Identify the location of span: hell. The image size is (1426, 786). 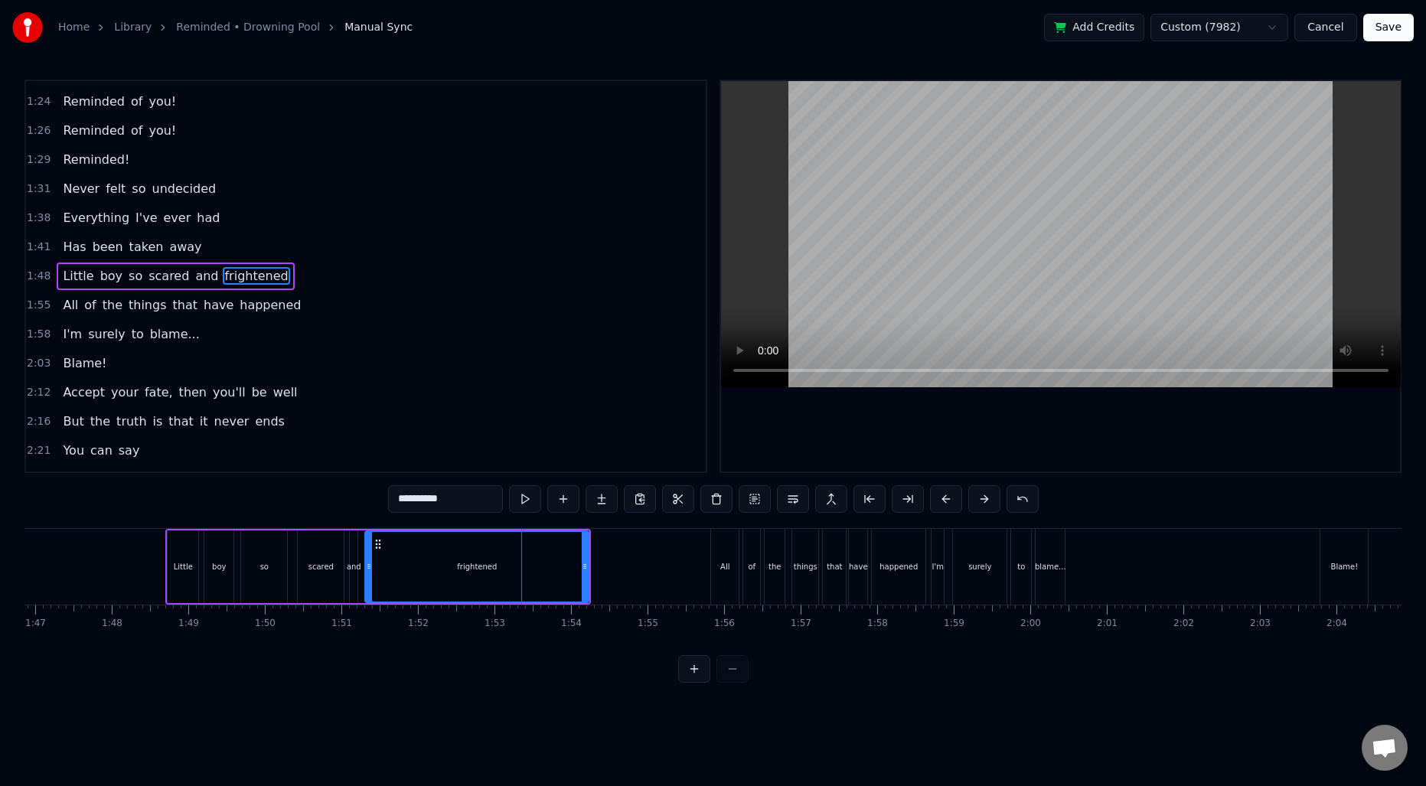
(243, 479).